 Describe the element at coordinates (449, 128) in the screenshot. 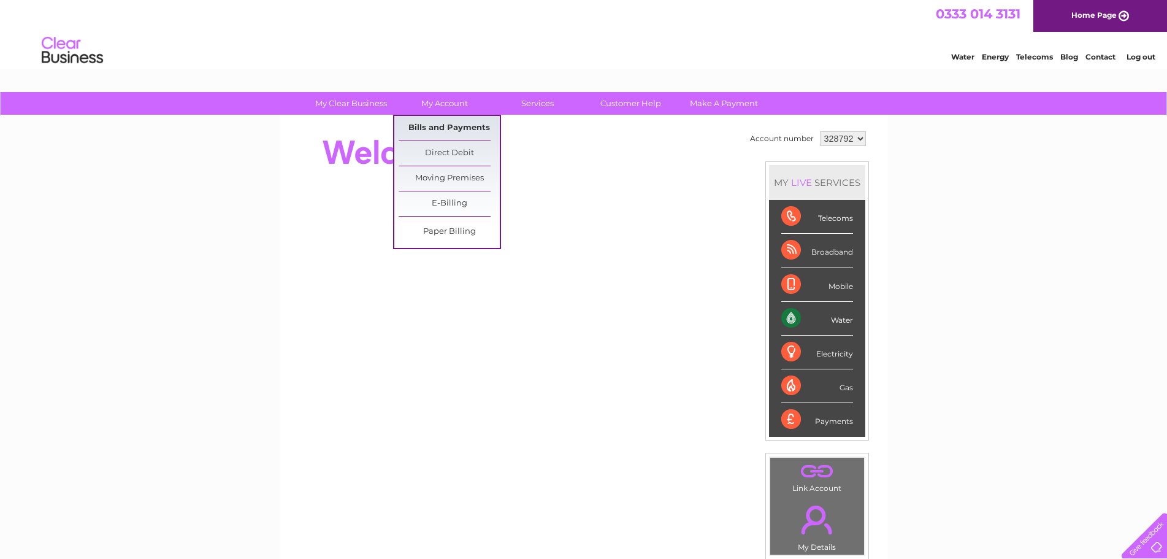

I see `a: Bills and Payments` at that location.